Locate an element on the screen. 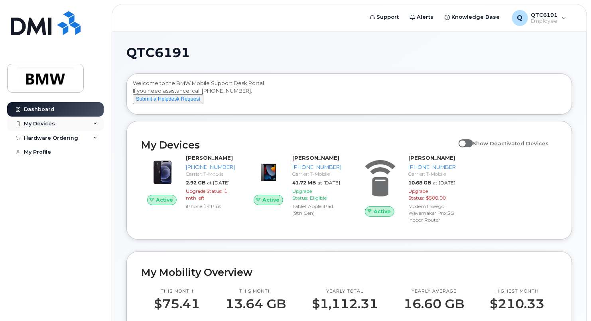  h2: My Devices is located at coordinates (298, 145).